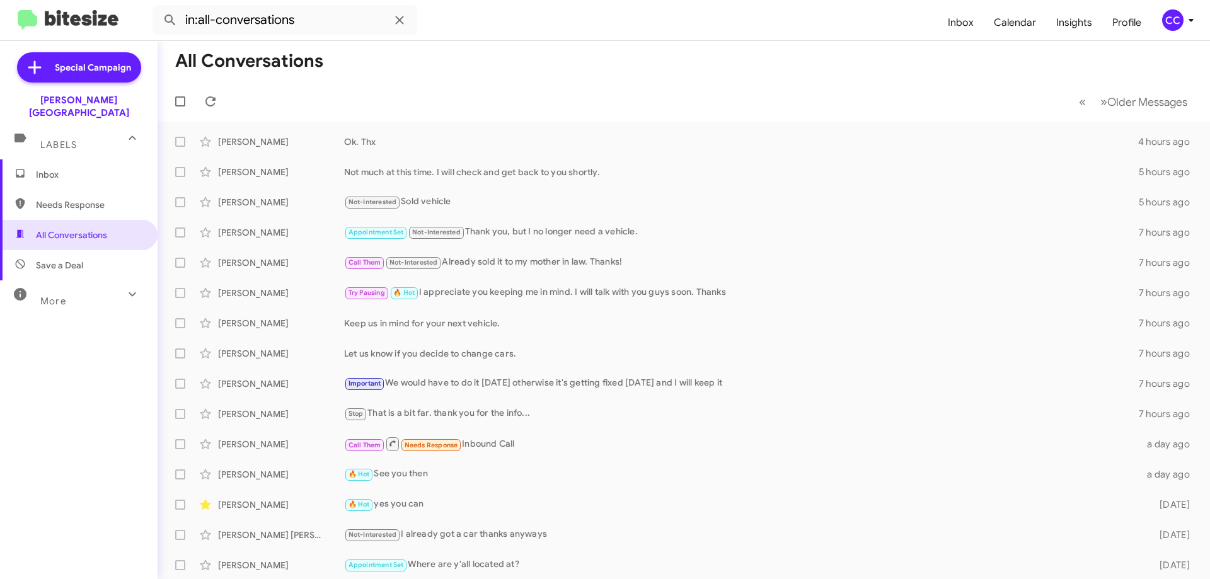 Image resolution: width=1210 pixels, height=579 pixels. What do you see at coordinates (1144, 101) in the screenshot?
I see `button: Next` at bounding box center [1144, 101].